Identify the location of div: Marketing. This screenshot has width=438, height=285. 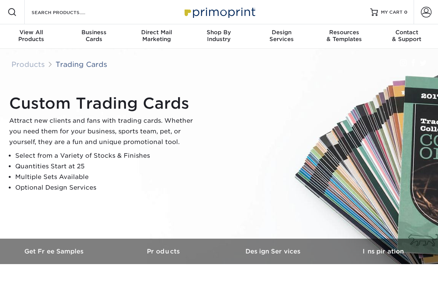
(156, 36).